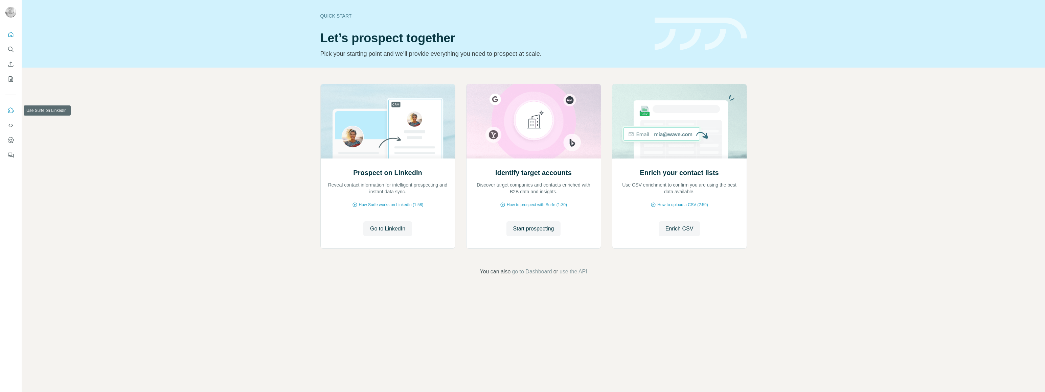 This screenshot has height=392, width=1045. Describe the element at coordinates (679, 188) in the screenshot. I see `p: Use CSV enrichment to confirm you are using the best data available.` at that location.